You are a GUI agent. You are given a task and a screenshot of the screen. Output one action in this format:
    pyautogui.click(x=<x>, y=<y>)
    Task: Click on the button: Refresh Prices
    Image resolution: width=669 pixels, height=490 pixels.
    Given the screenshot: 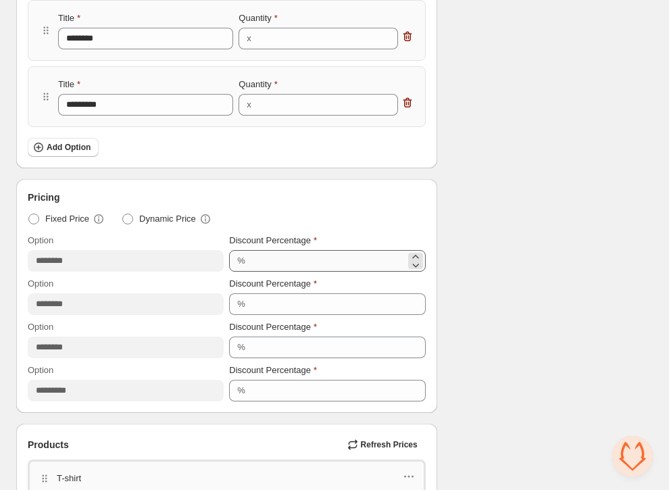 What is the action you would take?
    pyautogui.click(x=384, y=445)
    